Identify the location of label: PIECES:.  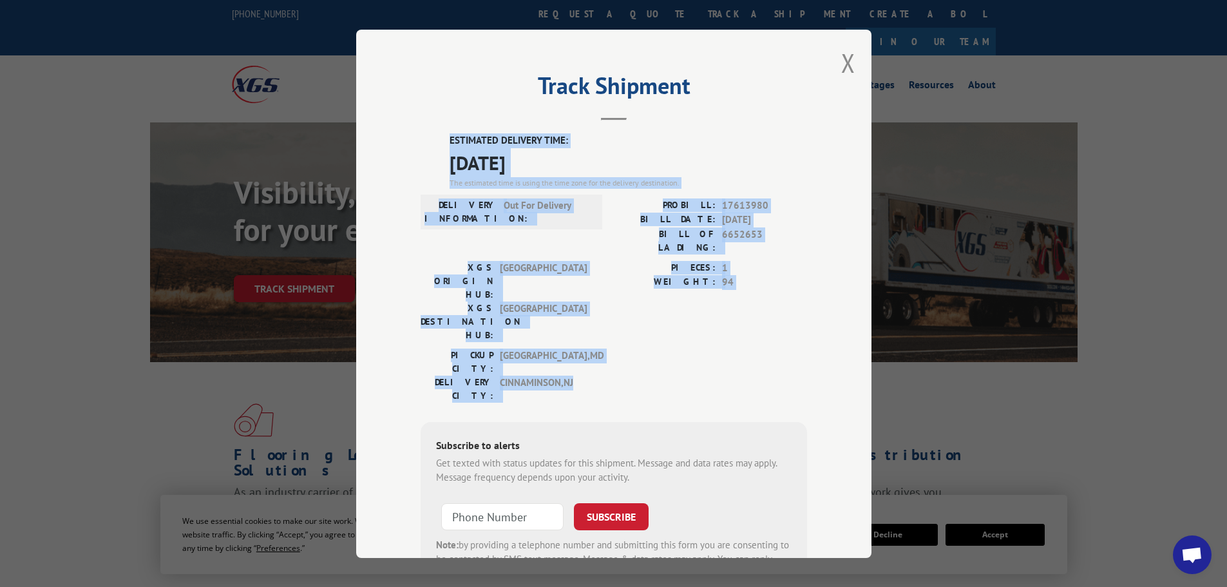
(665, 267).